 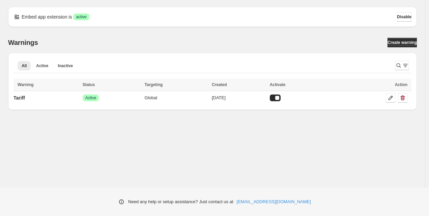 I want to click on span: Action, so click(x=401, y=85).